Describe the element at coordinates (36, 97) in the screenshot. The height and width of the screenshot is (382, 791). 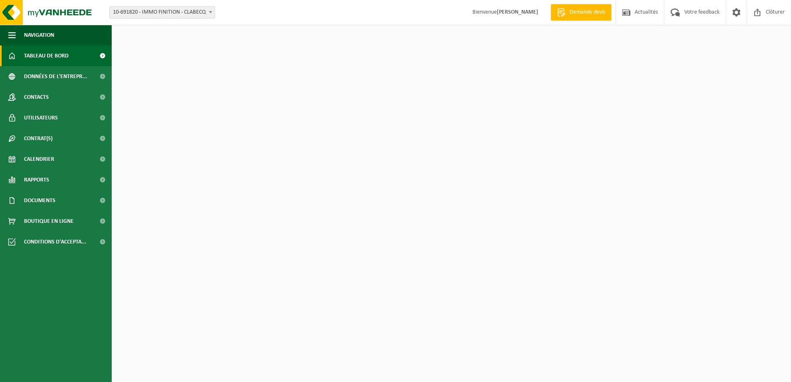
I see `span: Contacts` at that location.